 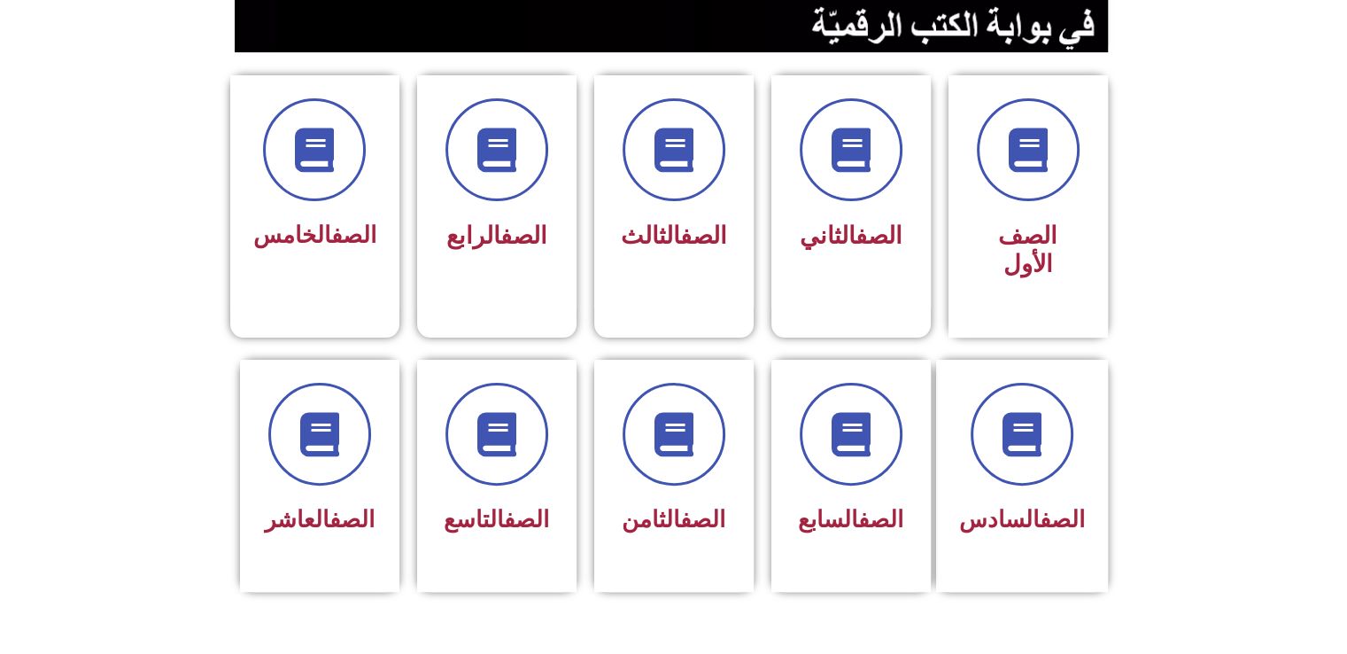 What do you see at coordinates (314, 235) in the screenshot?
I see `span: الخامس` at bounding box center [314, 235].